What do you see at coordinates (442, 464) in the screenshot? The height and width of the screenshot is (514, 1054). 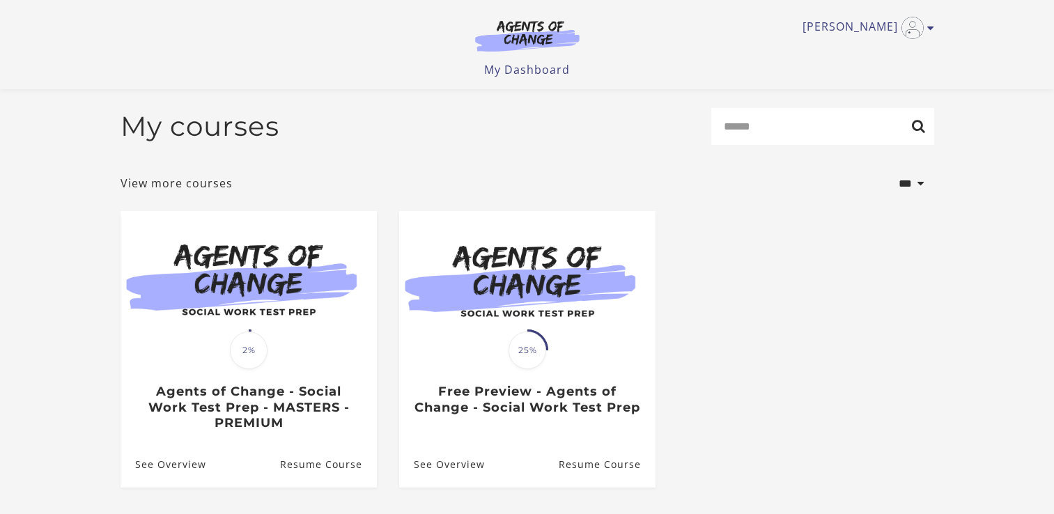 I see `a: Free Preview - Agents of Change - Social Work Test Prep: See Overview` at bounding box center [442, 464].